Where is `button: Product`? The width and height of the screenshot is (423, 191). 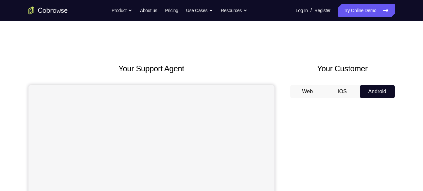 button: Product is located at coordinates (122, 10).